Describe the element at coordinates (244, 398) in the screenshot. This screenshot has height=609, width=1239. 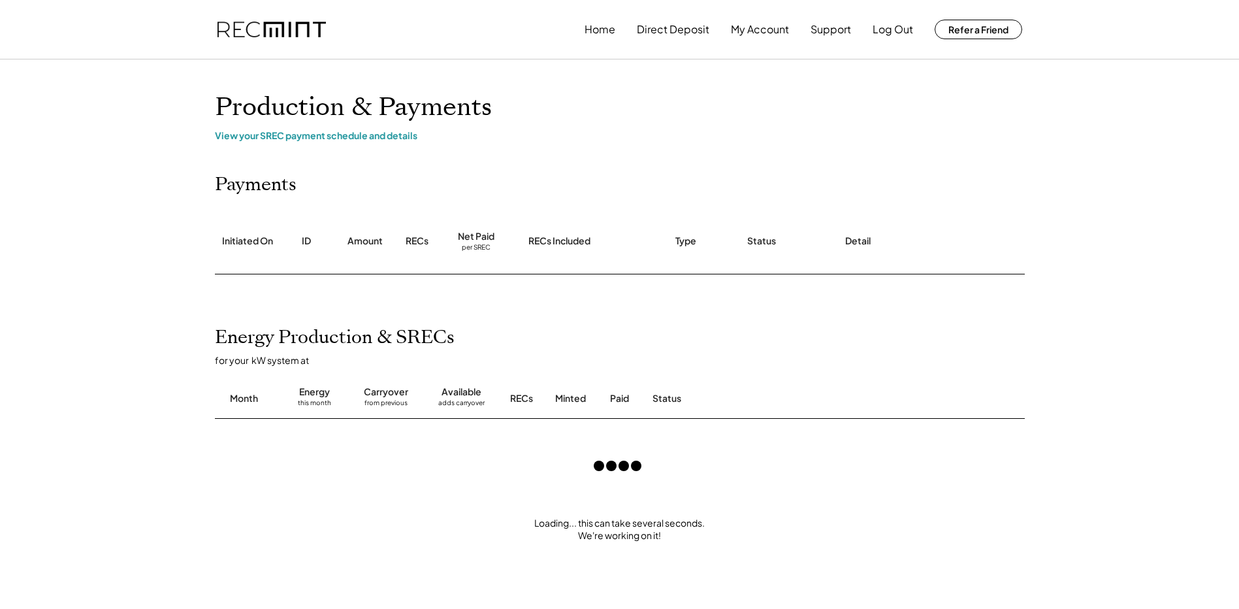
I see `div: Month` at that location.